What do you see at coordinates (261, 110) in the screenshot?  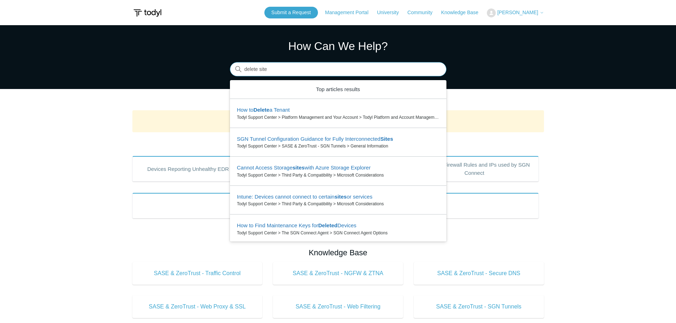 I see `em: Delete` at bounding box center [261, 110].